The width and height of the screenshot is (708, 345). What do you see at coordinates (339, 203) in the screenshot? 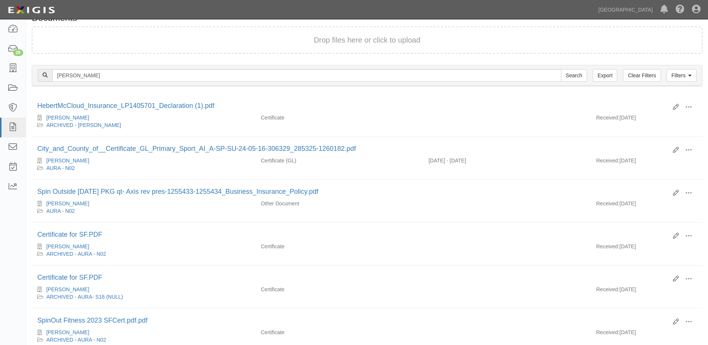
I see `div: Other Document` at bounding box center [339, 203].